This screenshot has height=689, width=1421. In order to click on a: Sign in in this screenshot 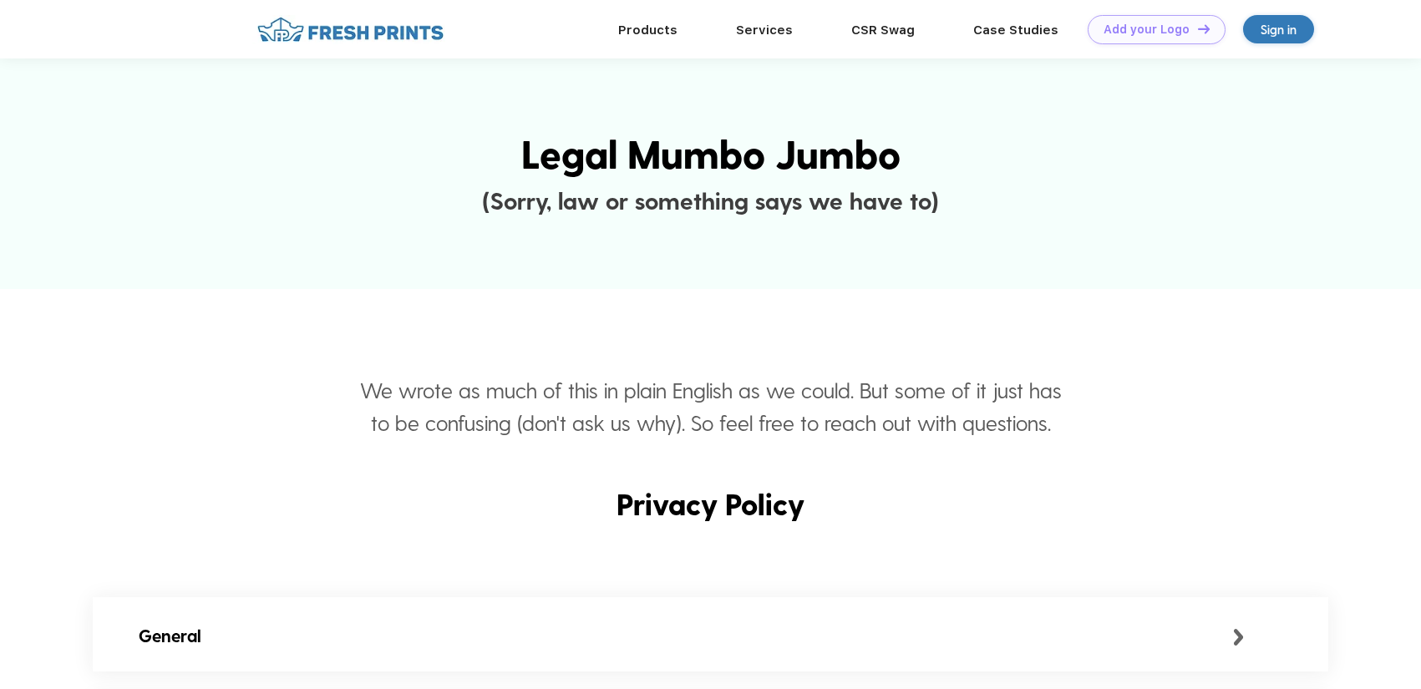, I will do `click(1278, 29)`.